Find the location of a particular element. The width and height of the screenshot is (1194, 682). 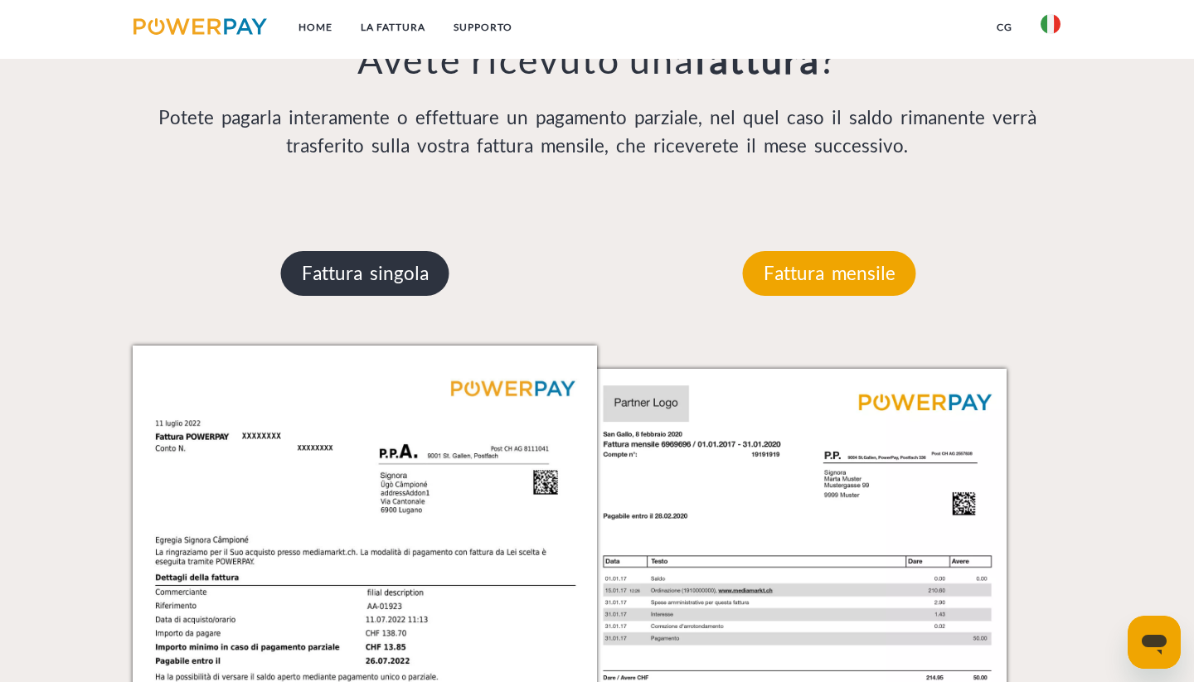

p: Fattura mensile is located at coordinates (829, 274).